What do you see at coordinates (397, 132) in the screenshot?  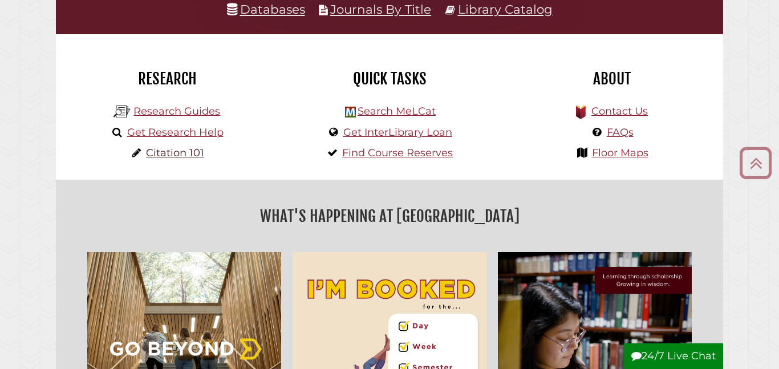 I see `a: Get InterLibrary Loan` at bounding box center [397, 132].